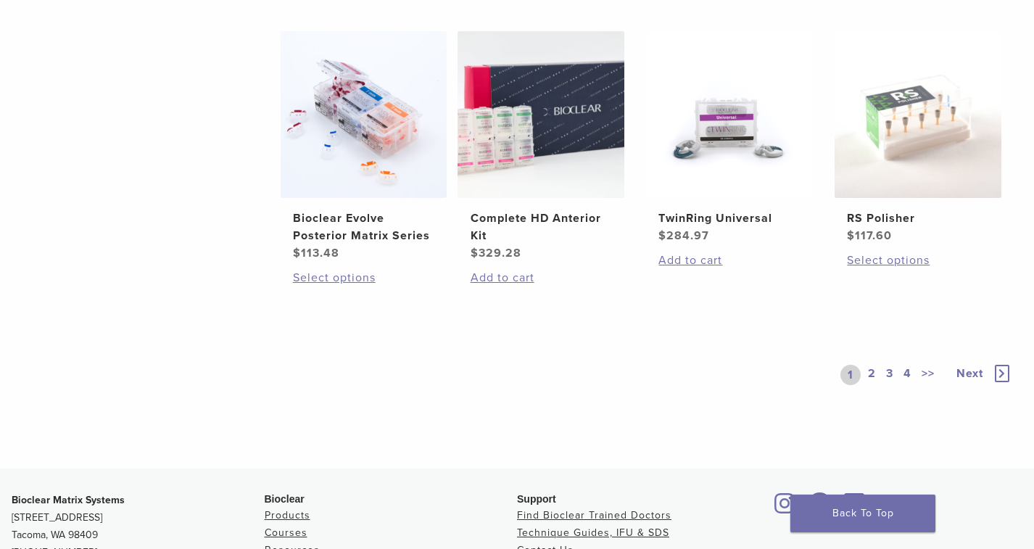 The image size is (1034, 549). I want to click on a: 4, so click(907, 375).